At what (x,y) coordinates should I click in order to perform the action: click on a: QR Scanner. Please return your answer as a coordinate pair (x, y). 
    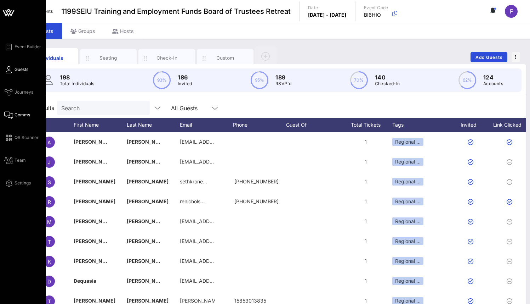
    Looking at the image, I should click on (21, 137).